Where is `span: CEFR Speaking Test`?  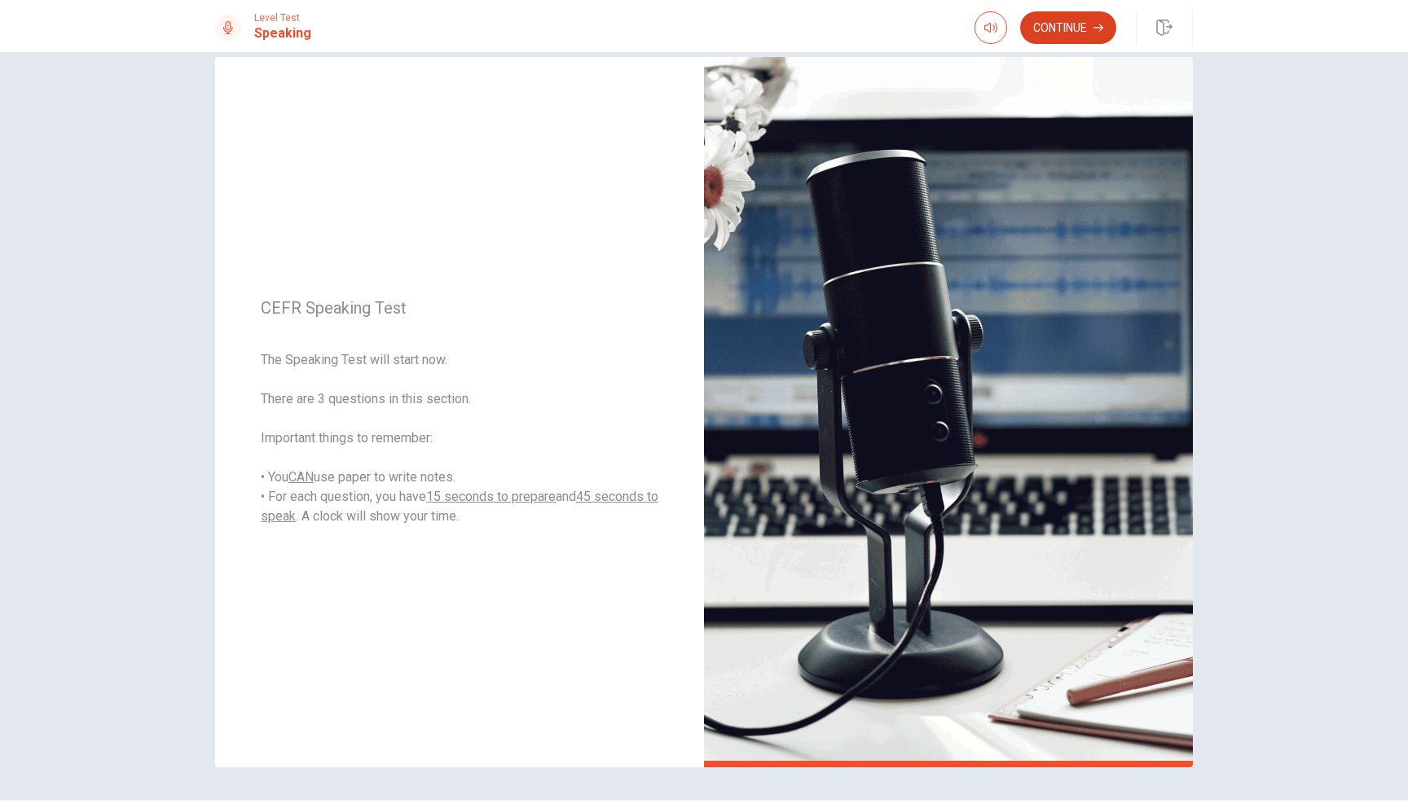
span: CEFR Speaking Test is located at coordinates (459, 308).